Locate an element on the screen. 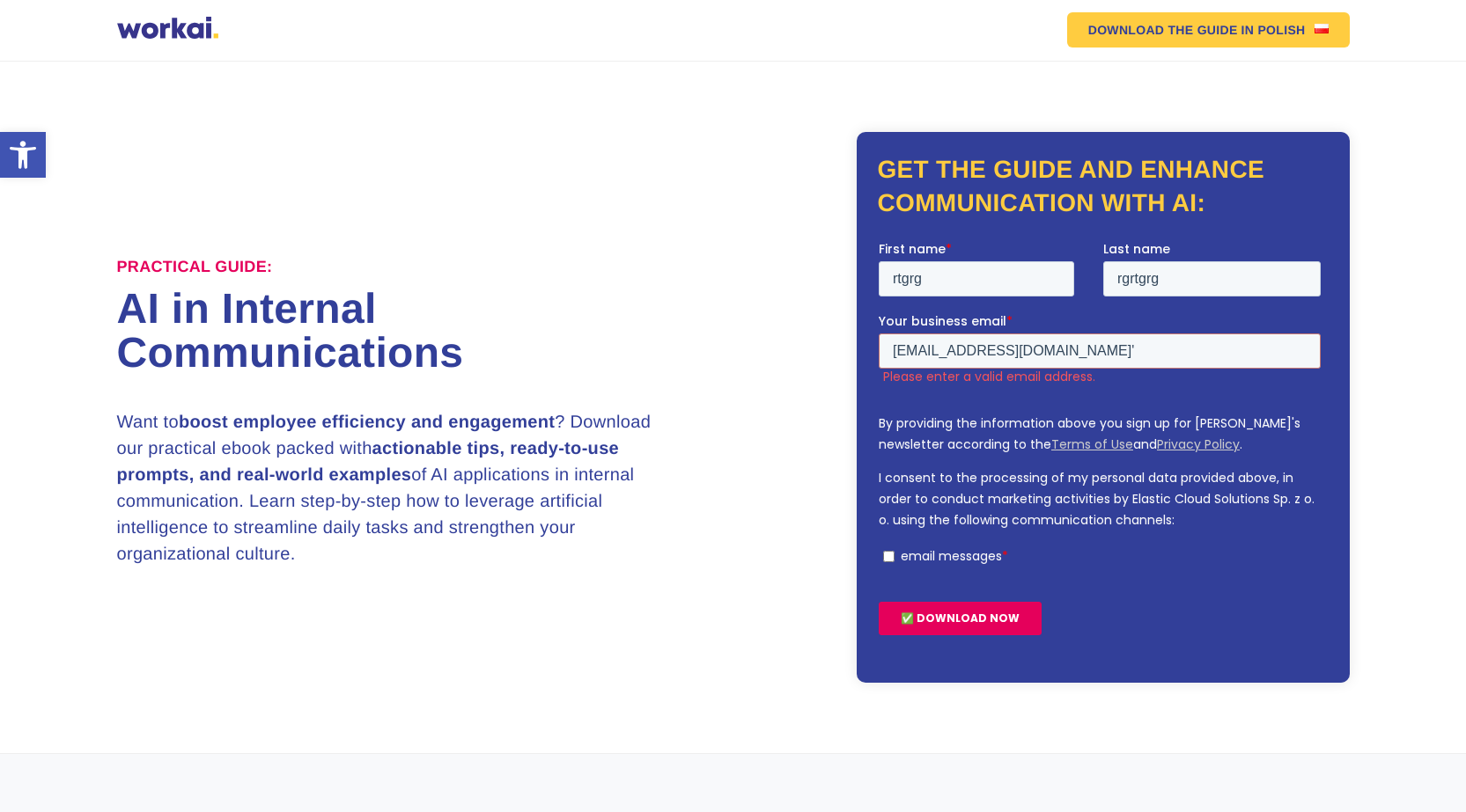 This screenshot has width=1466, height=812. em: DOWNLOAD THE GUIDE is located at coordinates (1163, 30).